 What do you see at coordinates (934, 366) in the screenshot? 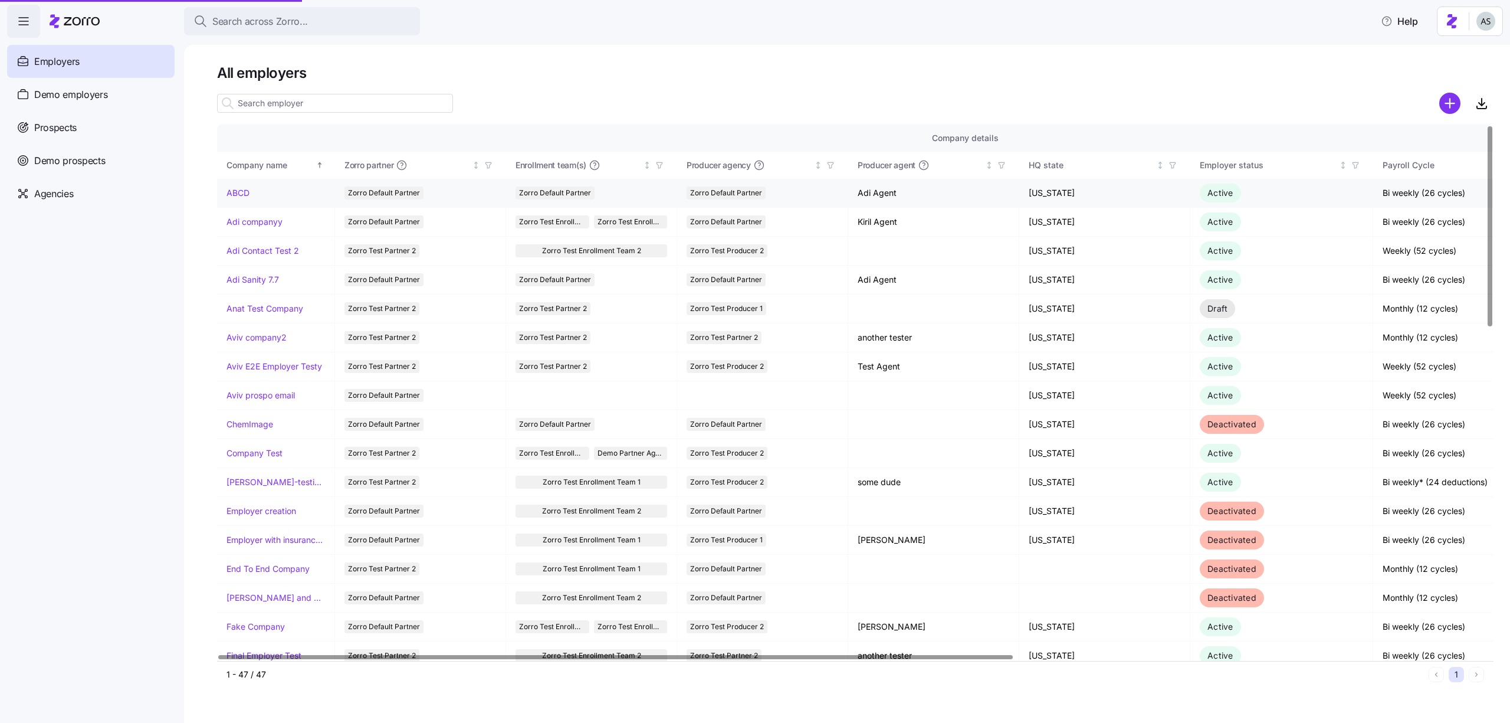
I see `td: Test Agent` at bounding box center [934, 366].